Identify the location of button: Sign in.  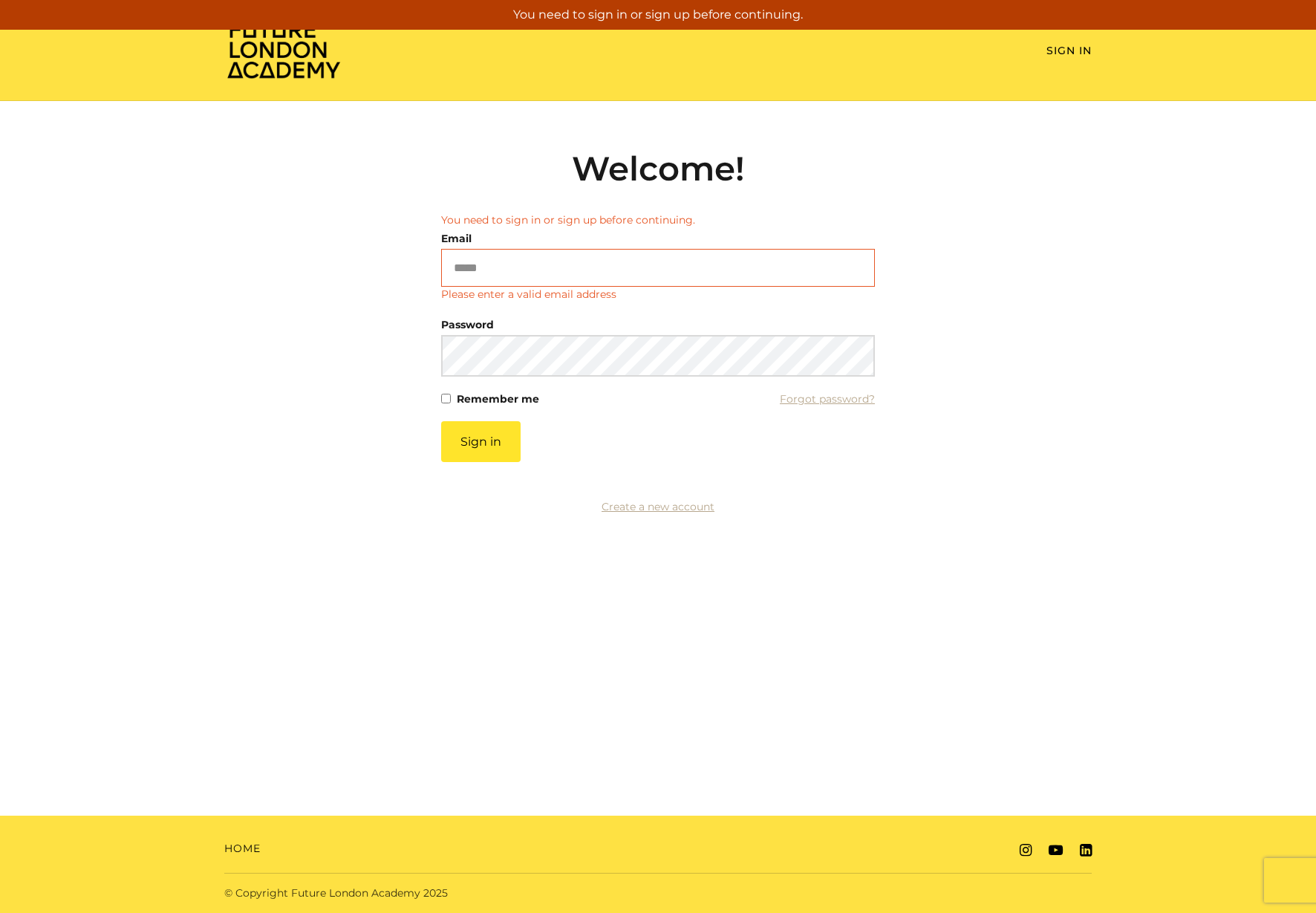
(481, 441).